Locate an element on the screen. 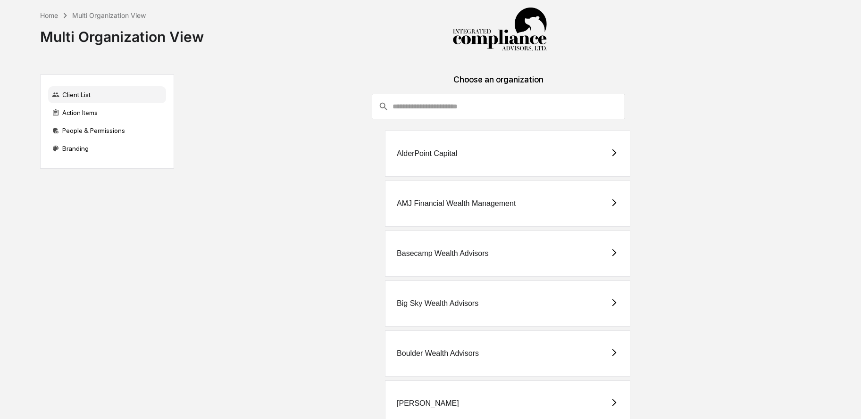 The image size is (861, 419). div: Client List is located at coordinates (107, 95).